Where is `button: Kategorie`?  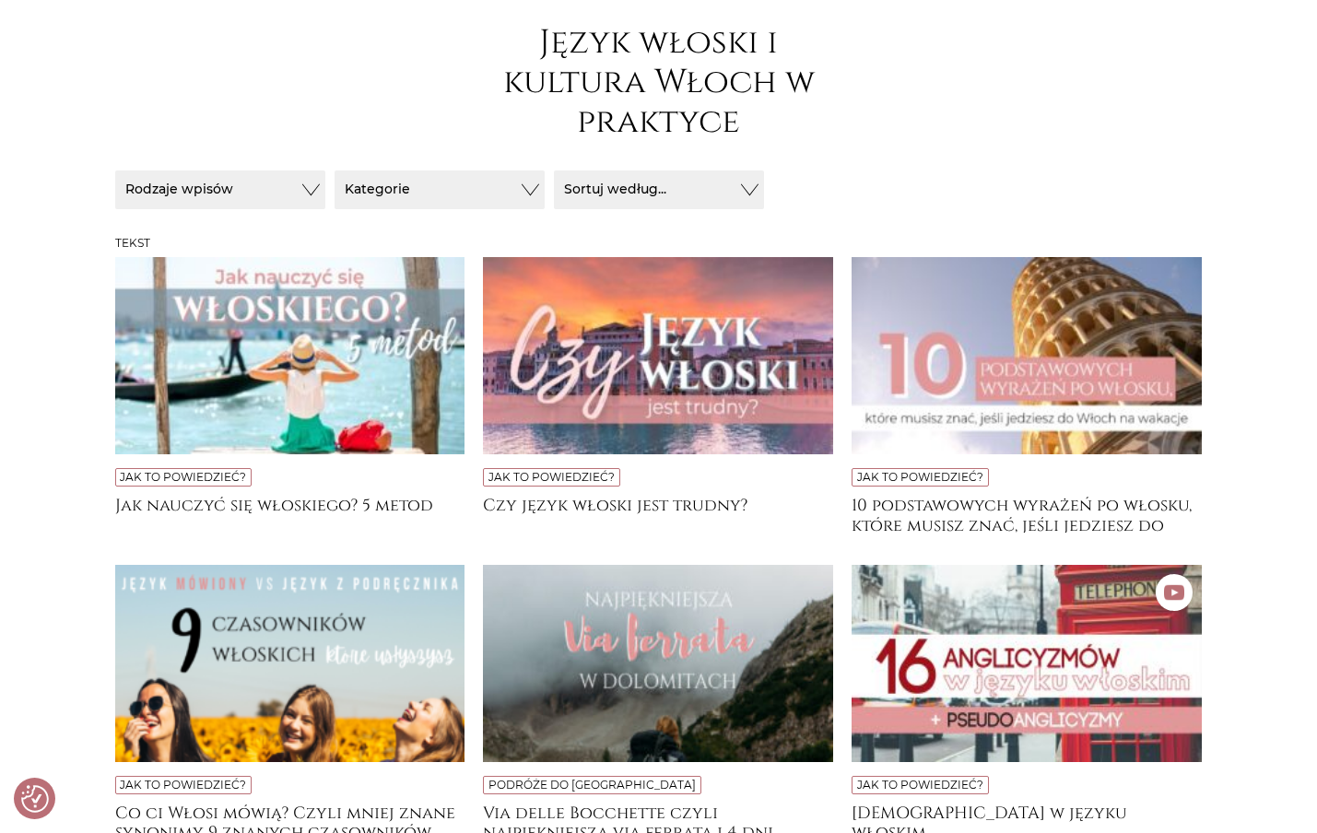
button: Kategorie is located at coordinates (440, 190).